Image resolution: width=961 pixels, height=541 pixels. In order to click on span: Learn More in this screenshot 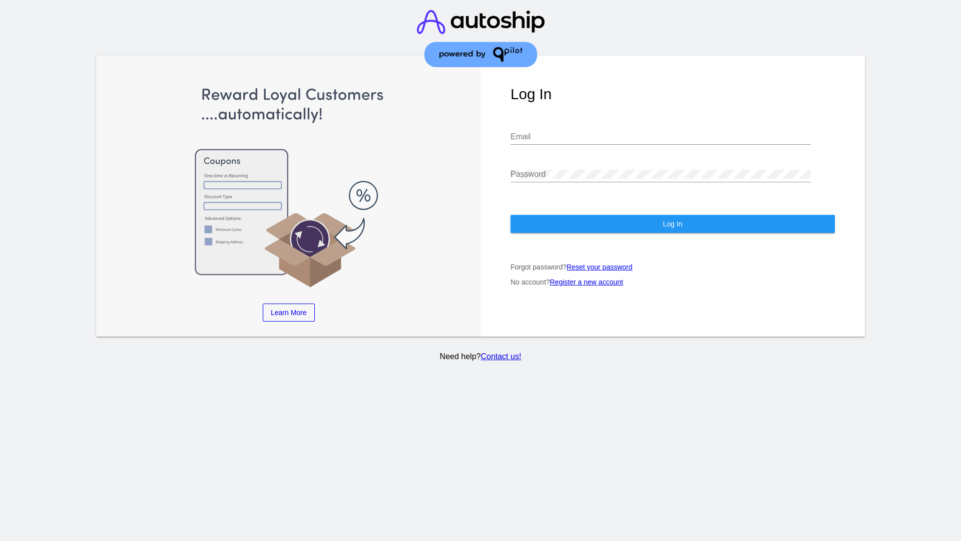, I will do `click(289, 312)`.